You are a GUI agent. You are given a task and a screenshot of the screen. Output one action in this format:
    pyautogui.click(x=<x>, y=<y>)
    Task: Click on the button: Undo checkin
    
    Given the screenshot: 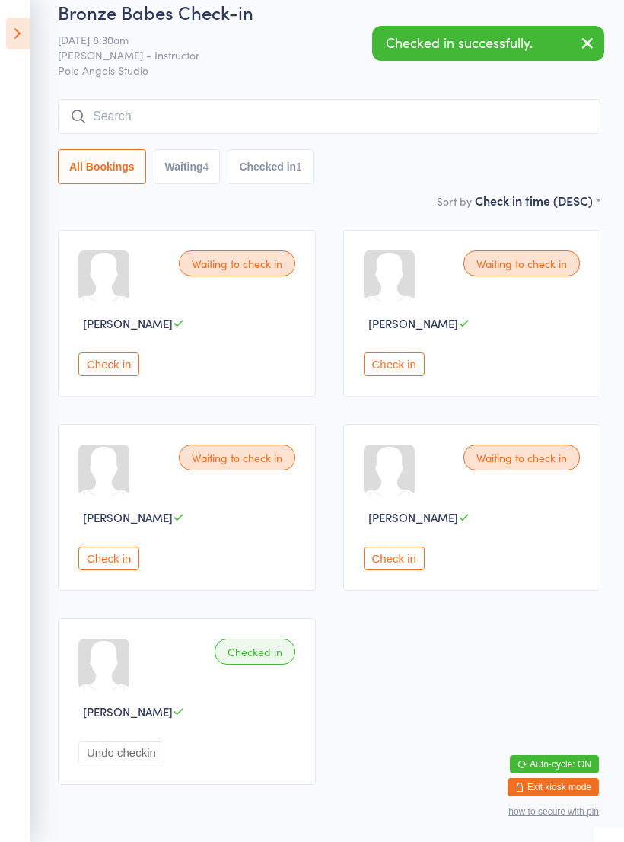 What is the action you would take?
    pyautogui.click(x=121, y=752)
    